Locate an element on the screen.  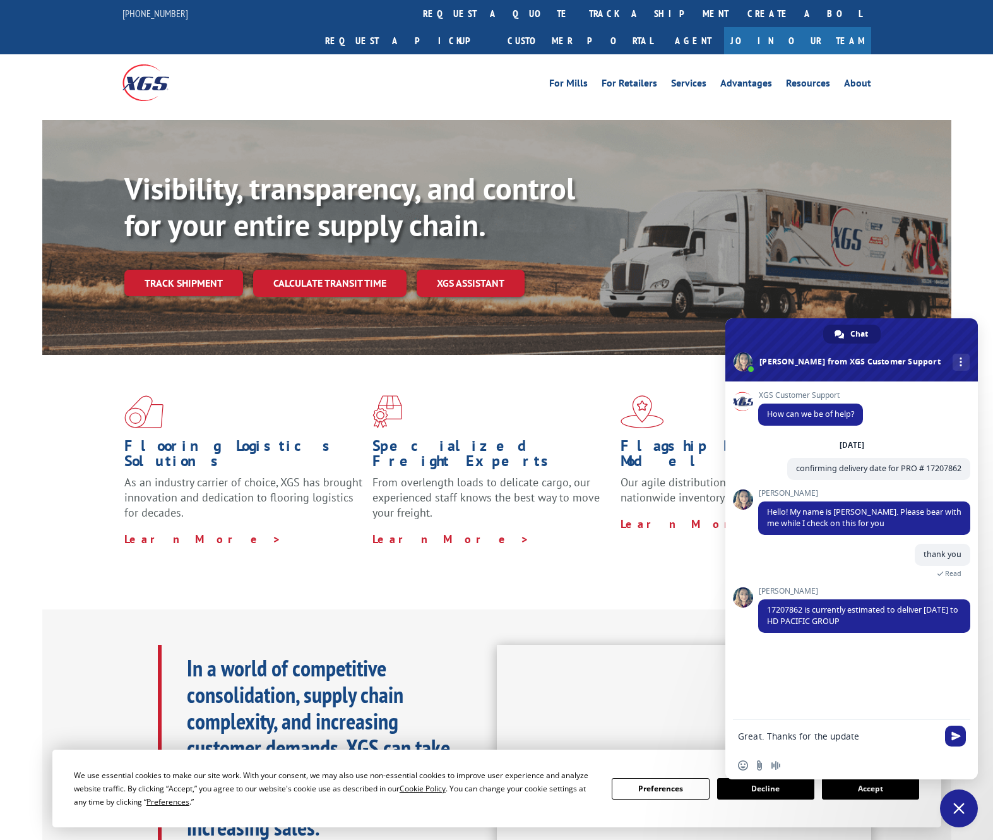
span: Chat is located at coordinates (859, 334).